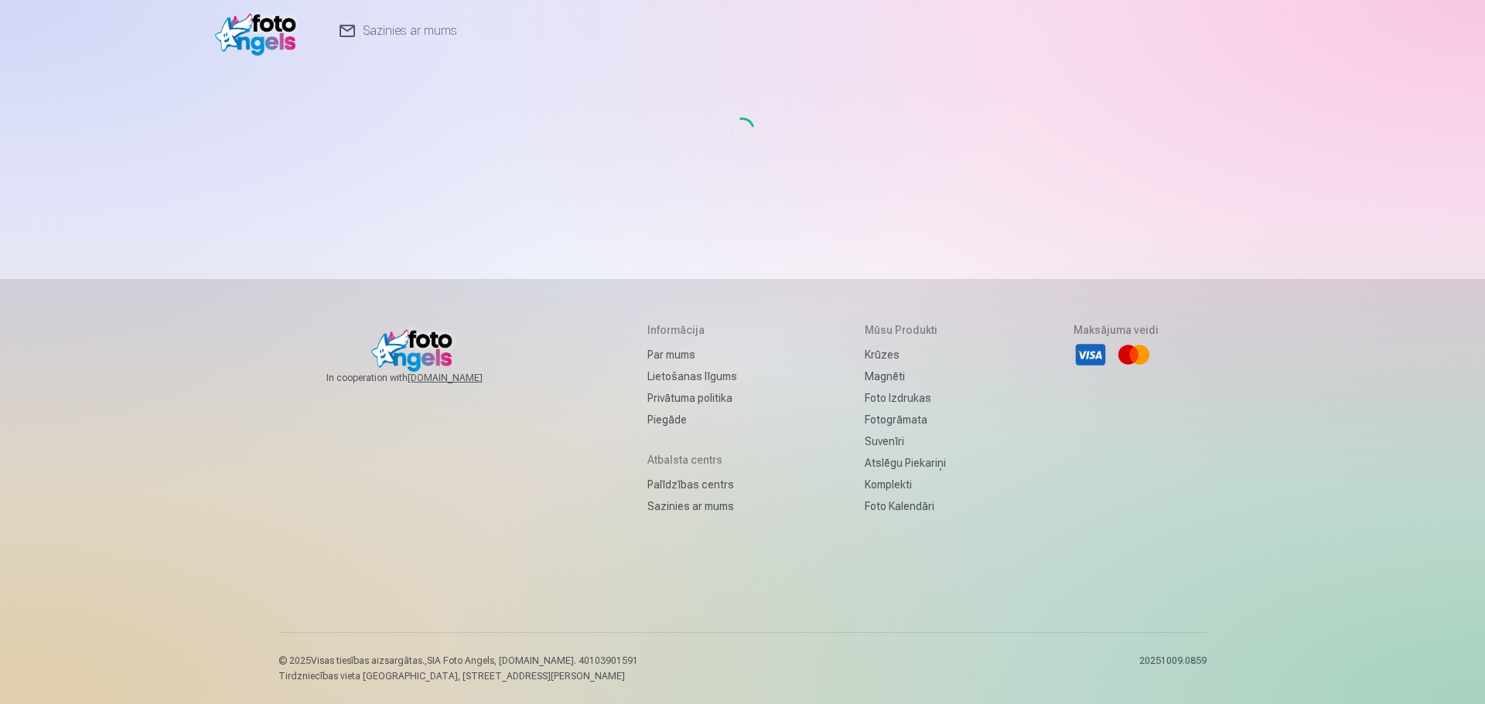 This screenshot has height=704, width=1485. What do you see at coordinates (905, 355) in the screenshot?
I see `a: Krūzes` at bounding box center [905, 355].